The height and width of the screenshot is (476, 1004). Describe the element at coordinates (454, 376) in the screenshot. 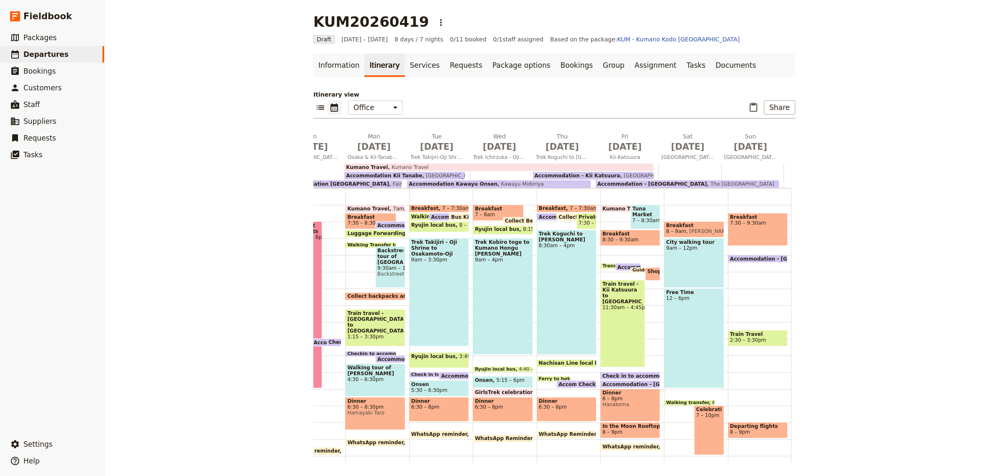

I see `div: Accommodation Kawayu Onsen` at that location.